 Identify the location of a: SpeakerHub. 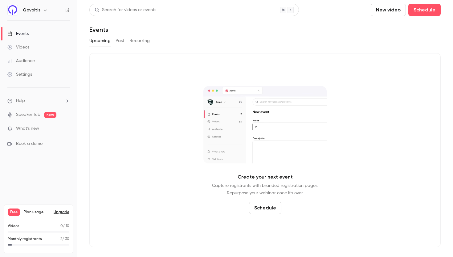
(28, 114).